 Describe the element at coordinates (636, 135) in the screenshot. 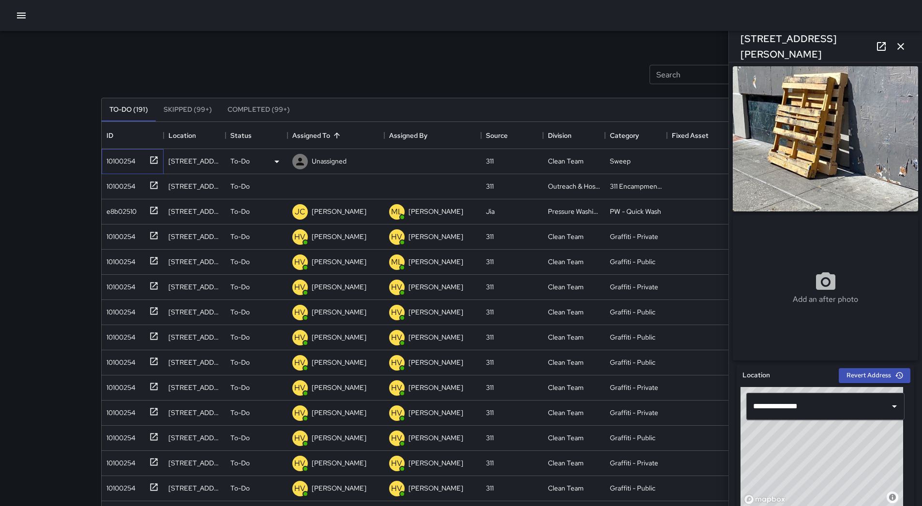

I see `div: Category` at that location.